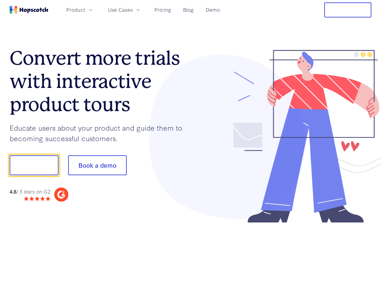 This screenshot has height=289, width=381. Describe the element at coordinates (100, 133) in the screenshot. I see `p: Educate users about your product and guide them to becoming successful customers.` at that location.